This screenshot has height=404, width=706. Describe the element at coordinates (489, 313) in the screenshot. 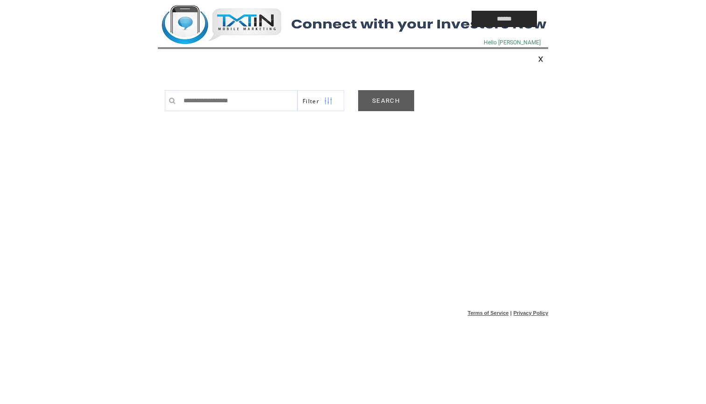

I see `a: Terms of Service` at that location.